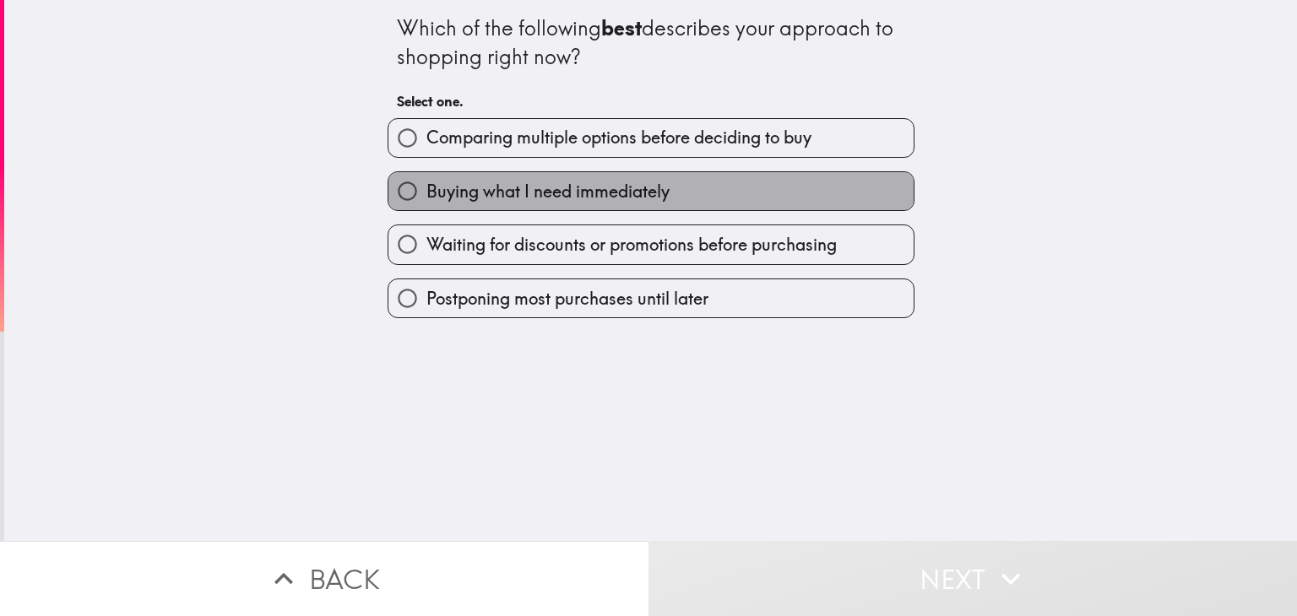 This screenshot has width=1297, height=616. Describe the element at coordinates (651, 191) in the screenshot. I see `button: Buying what I need immediately` at that location.